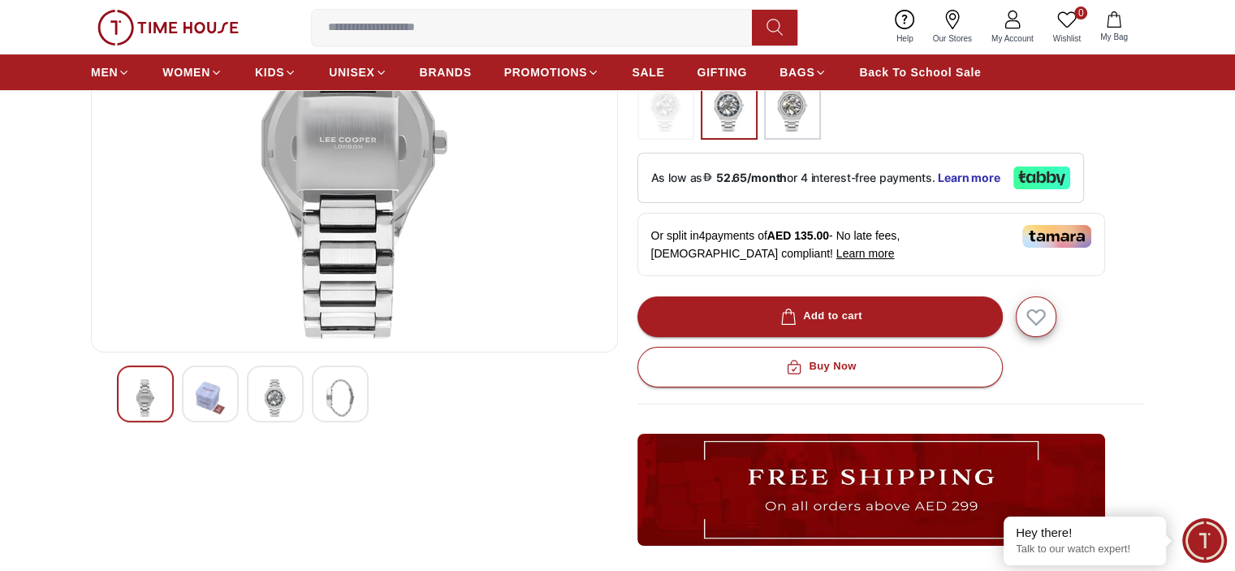  Describe the element at coordinates (952, 27) in the screenshot. I see `a: Our Stores` at that location.